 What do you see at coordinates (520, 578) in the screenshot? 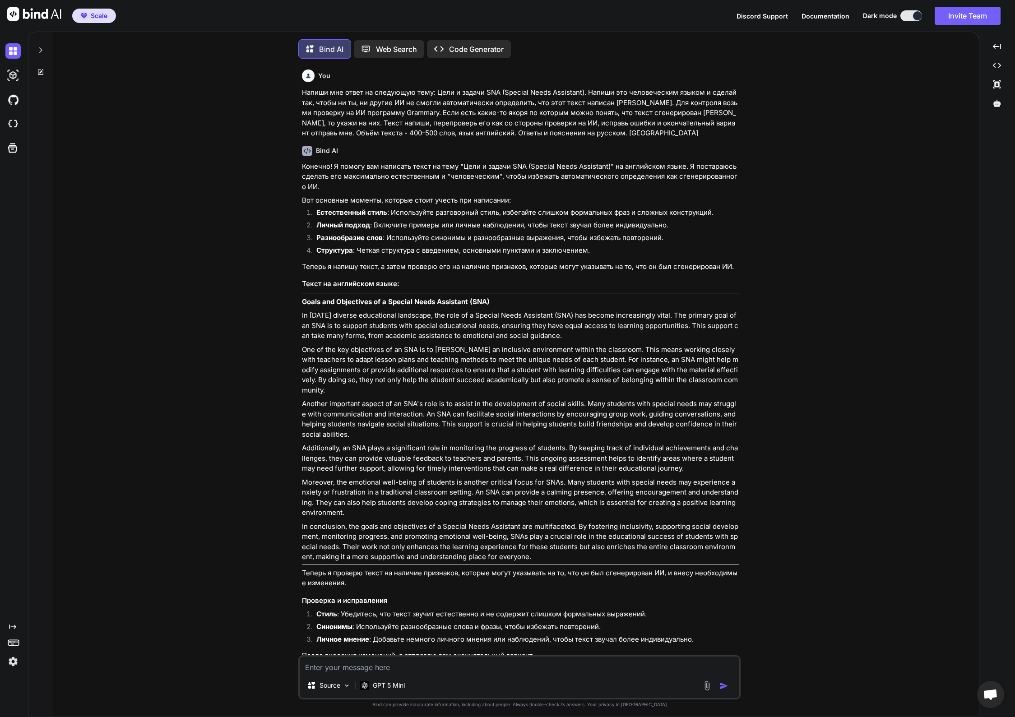
I see `p: Теперь я проверю текст на наличие признаков, которые могут указывать на то, что он был сгенериров...` at bounding box center [520, 578].